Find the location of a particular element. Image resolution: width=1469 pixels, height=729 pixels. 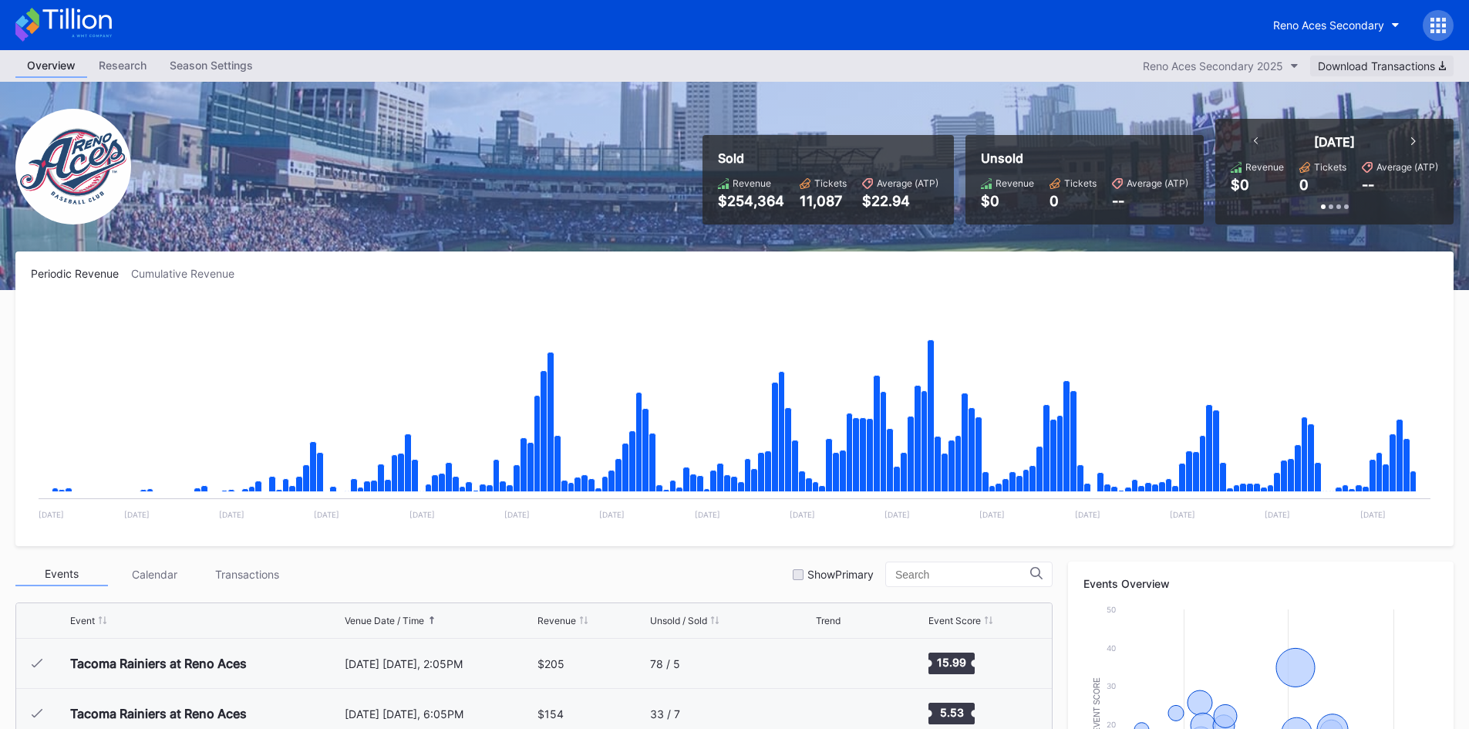

text: 30 is located at coordinates (1111, 686).